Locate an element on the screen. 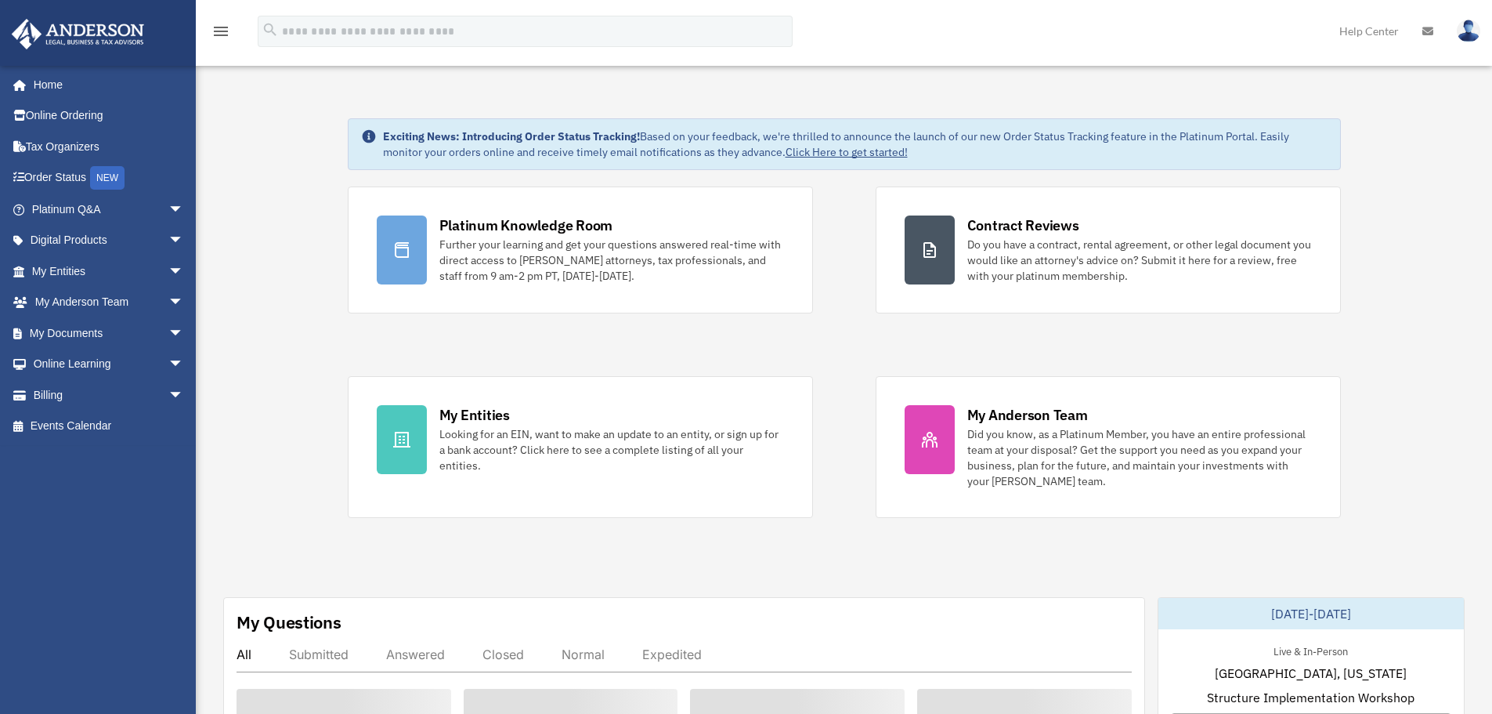 This screenshot has width=1492, height=714. div: Based on your feedback, we're thrilled to announce the launch of our new Order Status Tracking fe... is located at coordinates (855, 144).